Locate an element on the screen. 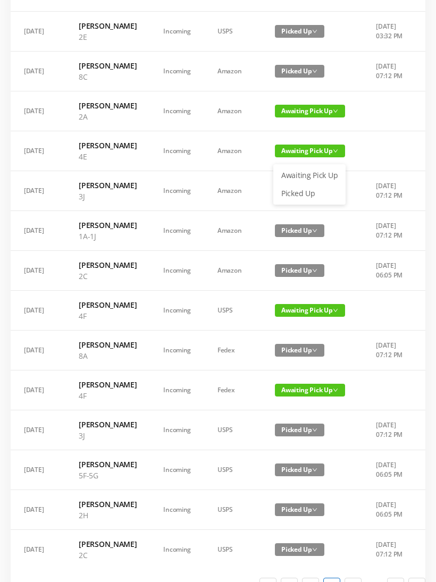 This screenshot has height=582, width=436. p: 2A is located at coordinates (107, 116).